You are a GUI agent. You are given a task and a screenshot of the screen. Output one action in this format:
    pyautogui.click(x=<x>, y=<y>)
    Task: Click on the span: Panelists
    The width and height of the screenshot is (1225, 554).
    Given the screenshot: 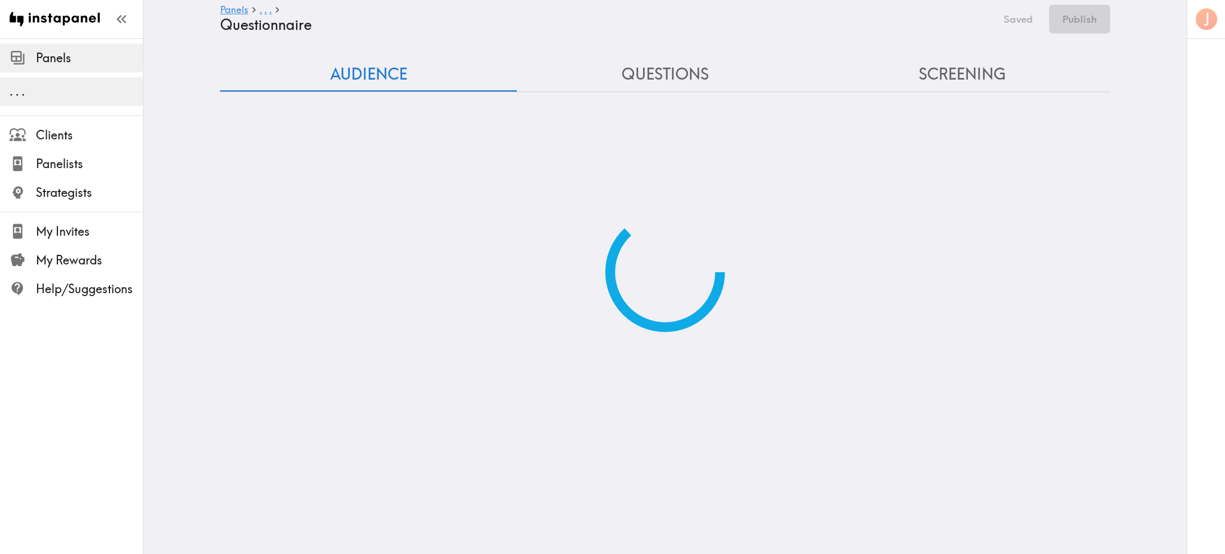 What is the action you would take?
    pyautogui.click(x=89, y=164)
    